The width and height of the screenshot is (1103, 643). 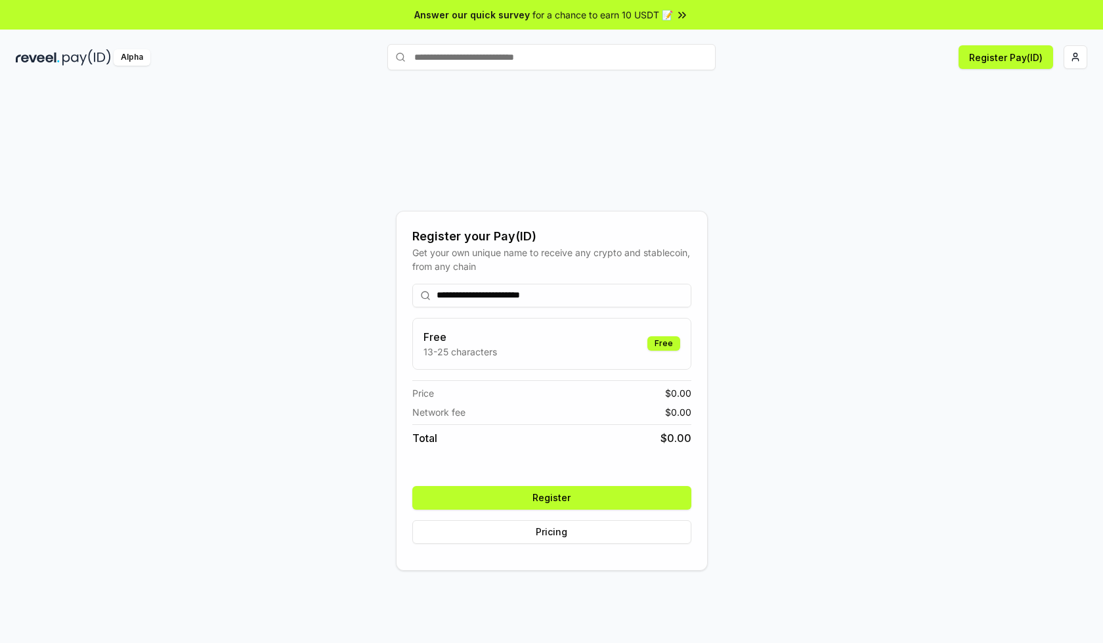 What do you see at coordinates (551, 498) in the screenshot?
I see `button: Register` at bounding box center [551, 498].